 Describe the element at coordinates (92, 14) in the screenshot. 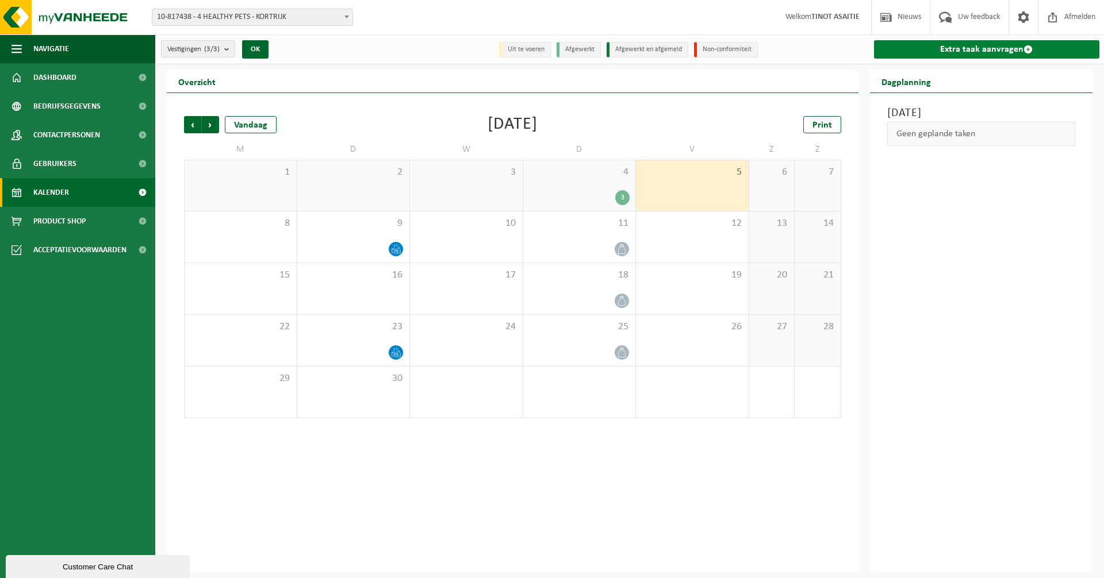

I see `div: Customer Care Chat` at that location.